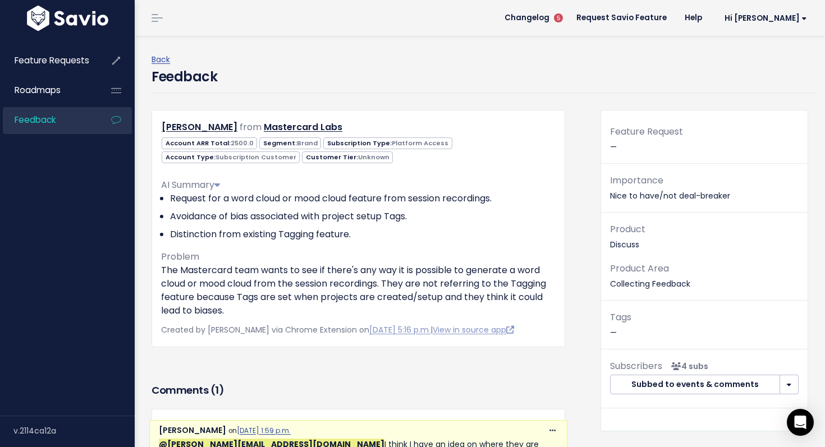 The width and height of the screenshot is (825, 447). What do you see at coordinates (217, 390) in the screenshot?
I see `span: 1` at bounding box center [217, 390].